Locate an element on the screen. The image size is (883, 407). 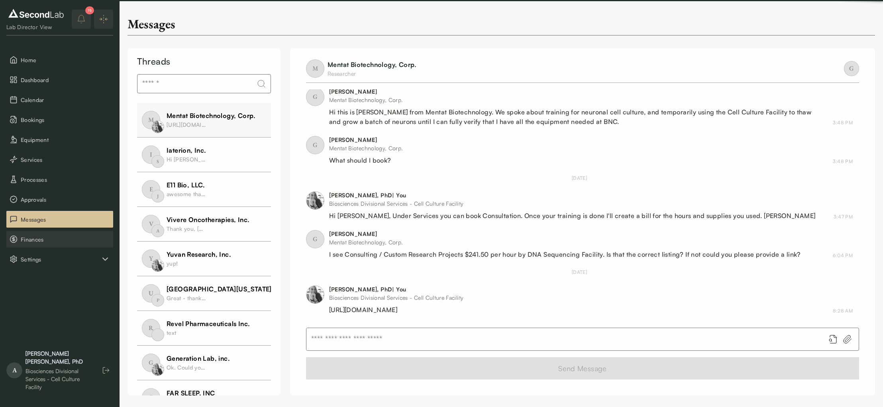
div: Vivere Oncotherapies, Inc. is located at coordinates (208, 220).